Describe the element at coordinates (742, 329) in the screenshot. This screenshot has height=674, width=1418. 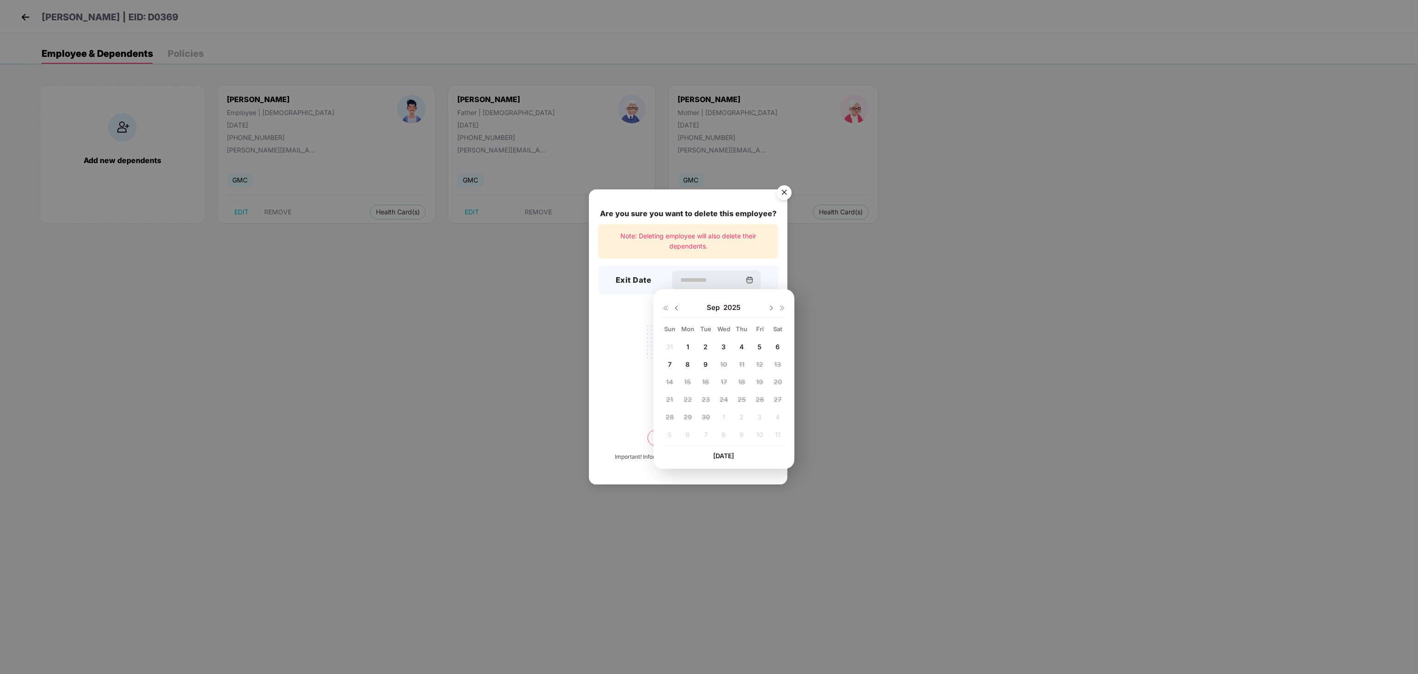
I see `div: Thu` at that location.